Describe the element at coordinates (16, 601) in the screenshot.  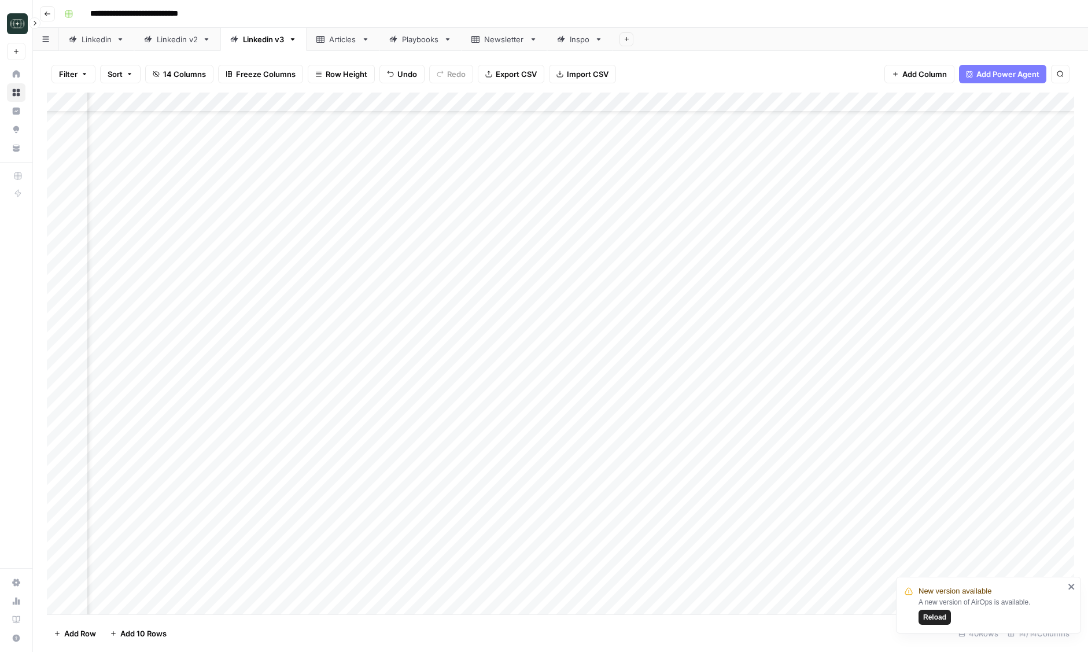
I see `a: Usage` at that location.